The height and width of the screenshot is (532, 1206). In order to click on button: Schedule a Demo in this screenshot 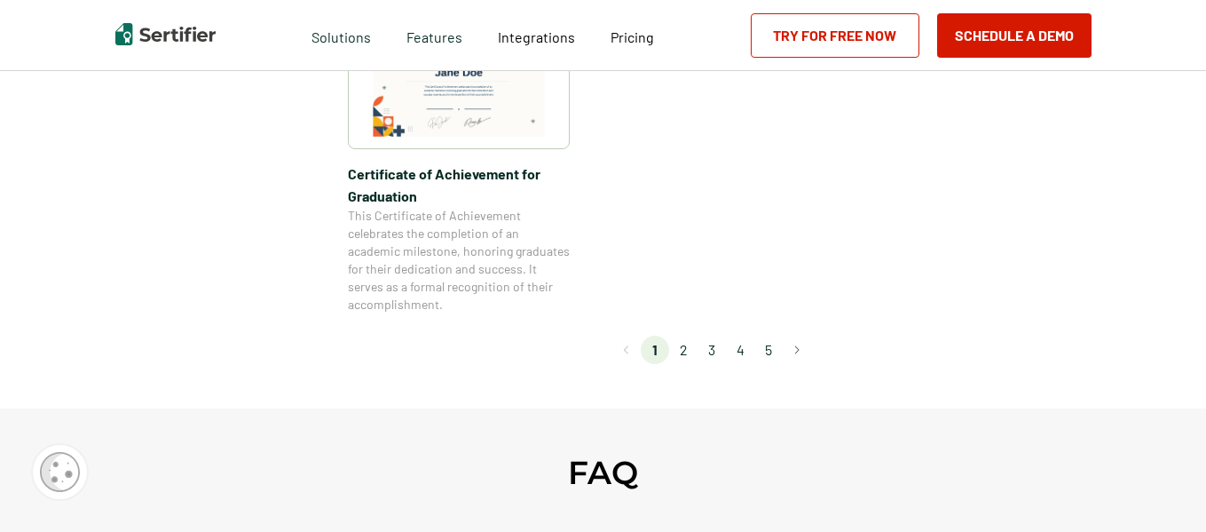, I will do `click(1014, 35)`.